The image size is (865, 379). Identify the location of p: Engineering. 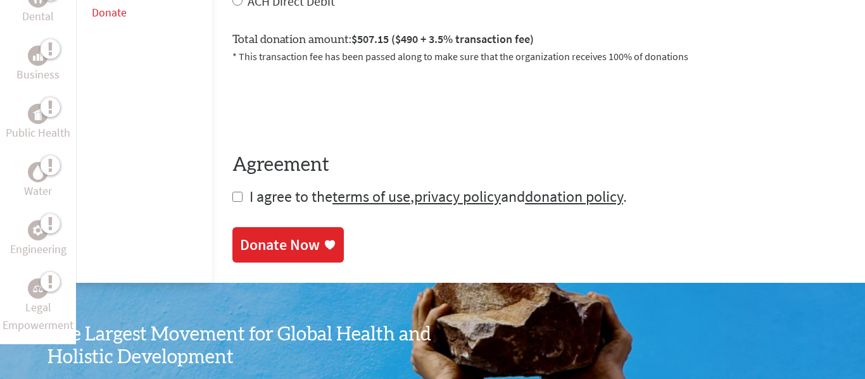
(38, 249).